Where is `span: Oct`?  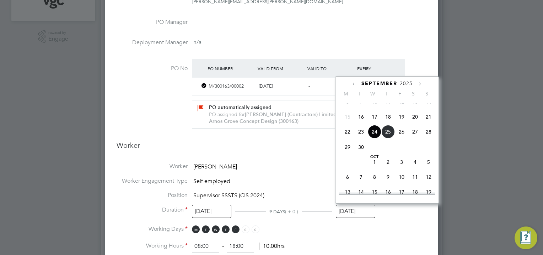
span: Oct is located at coordinates (375, 157).